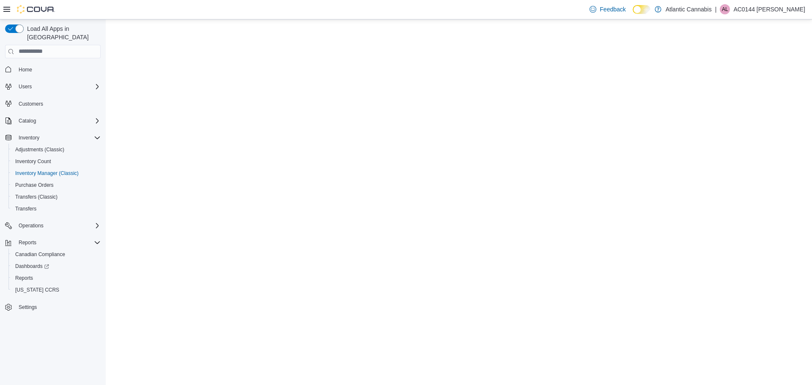 This screenshot has height=385, width=812. Describe the element at coordinates (33, 162) in the screenshot. I see `a: Inventory Count` at that location.